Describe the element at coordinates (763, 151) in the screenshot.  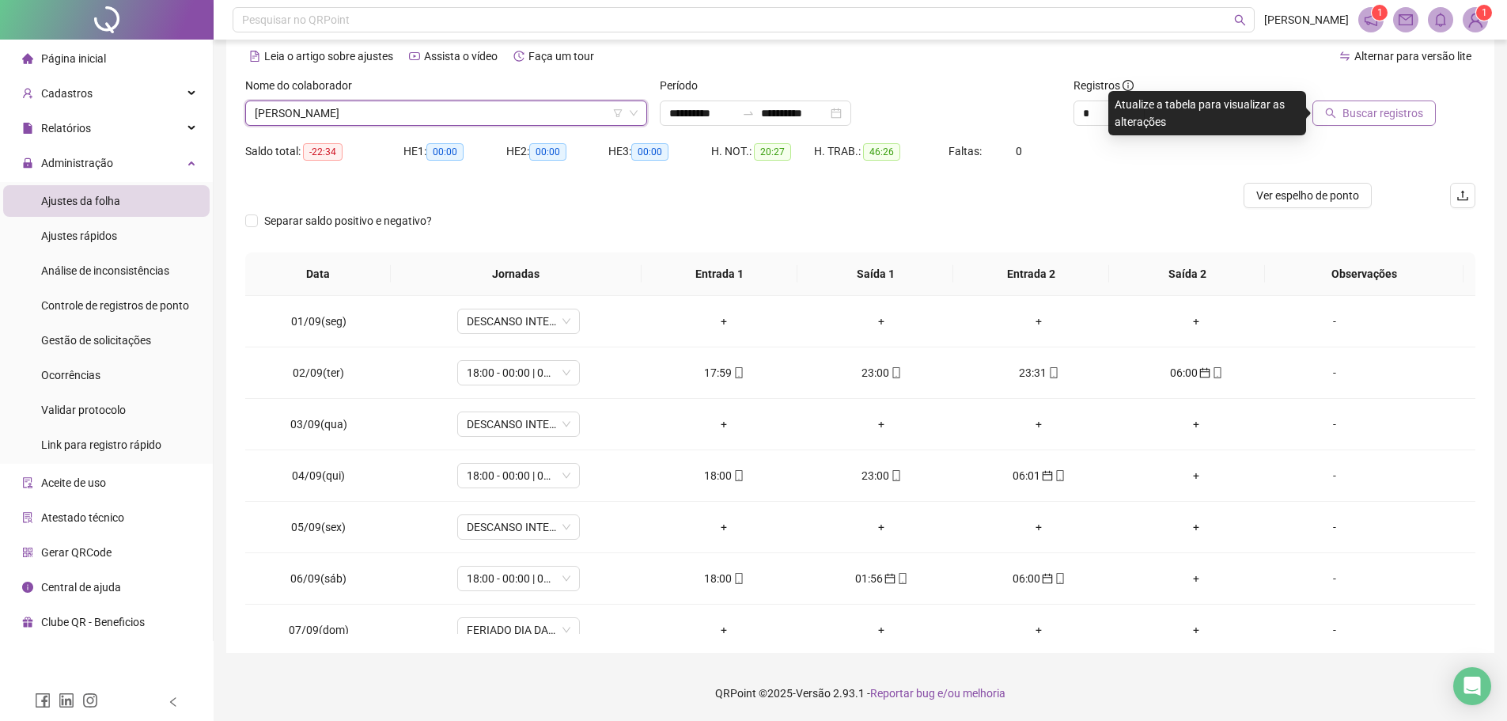
I see `div: H. NOT.:` at that location.